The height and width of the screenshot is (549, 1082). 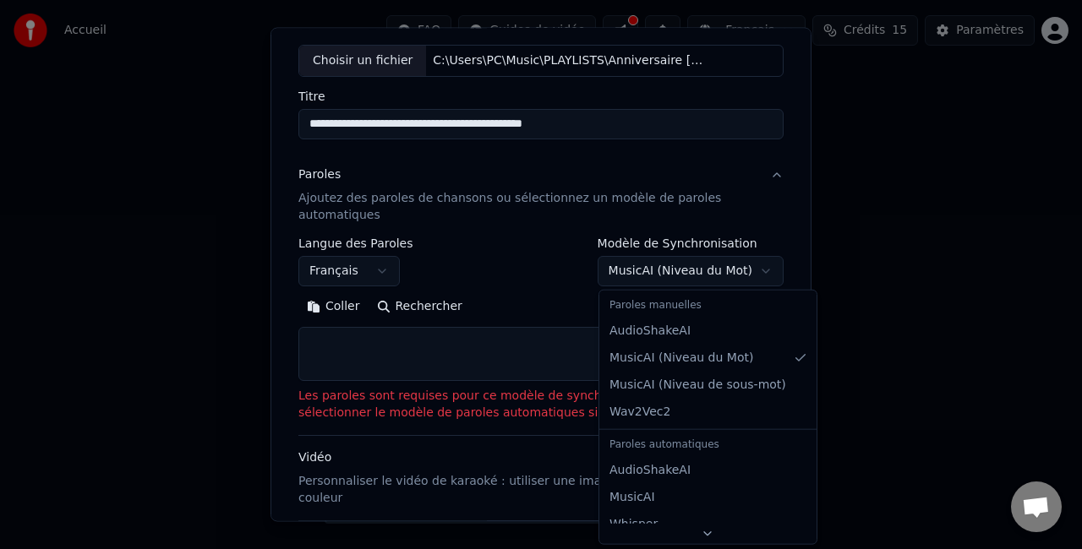 I want to click on span: MusicAI ( Niveau de sous-mot ), so click(x=697, y=385).